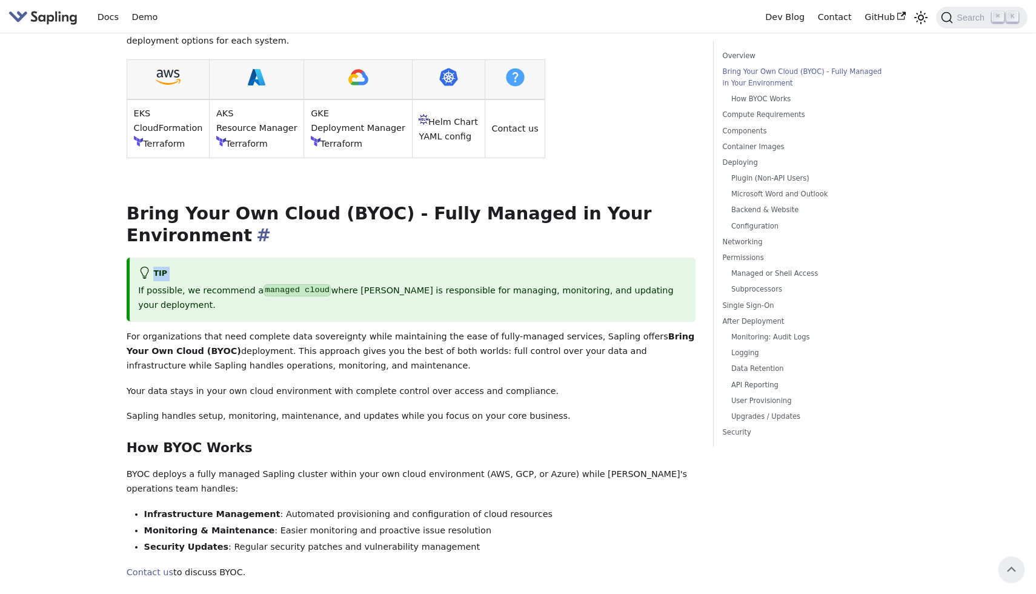  What do you see at coordinates (257, 128) in the screenshot?
I see `td: AKS Resource Manager Terraform` at bounding box center [257, 128].